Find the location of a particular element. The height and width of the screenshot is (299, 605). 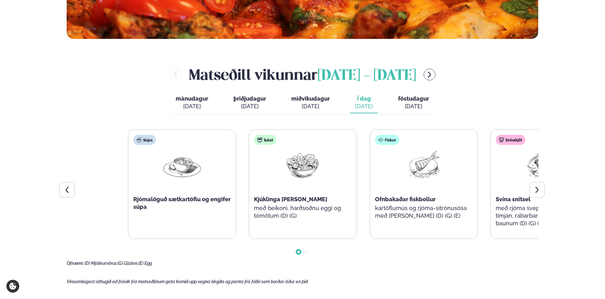

img: Salad.png is located at coordinates (303, 164).